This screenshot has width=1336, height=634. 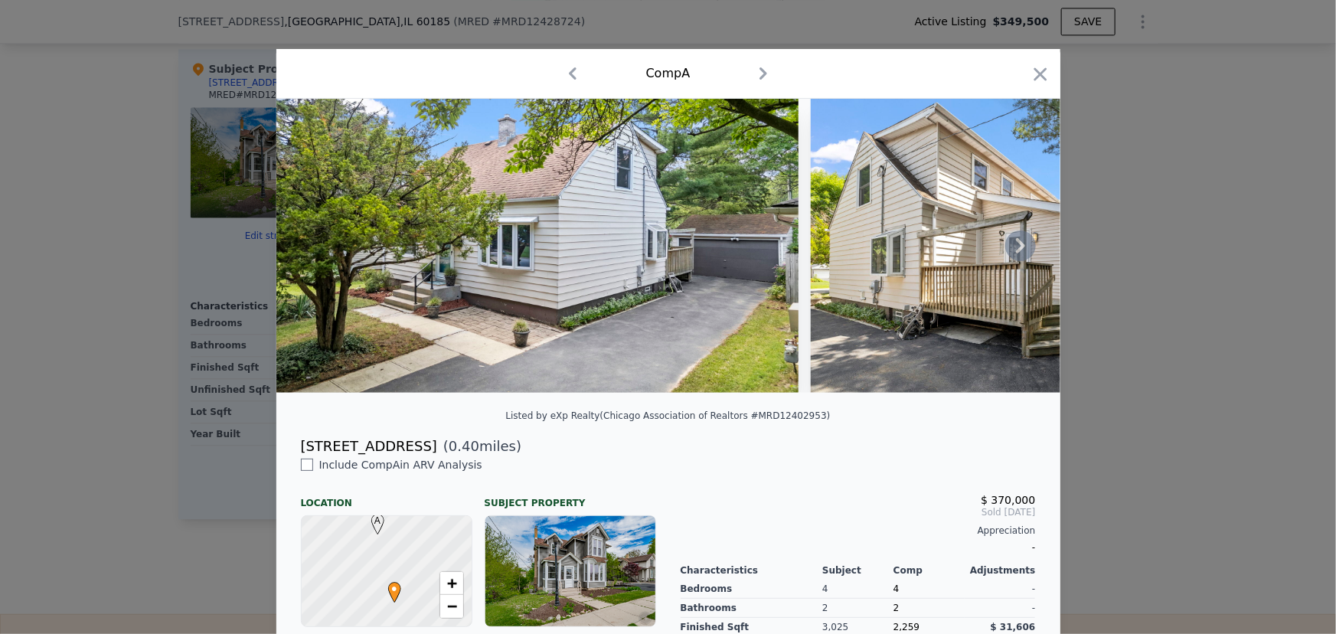 What do you see at coordinates (452, 606) in the screenshot?
I see `a: Zoom out` at bounding box center [452, 606].